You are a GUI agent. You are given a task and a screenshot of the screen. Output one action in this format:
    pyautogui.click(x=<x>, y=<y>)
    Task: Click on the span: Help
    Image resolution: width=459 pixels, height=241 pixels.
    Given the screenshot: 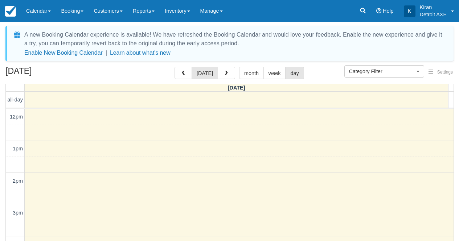 What is the action you would take?
    pyautogui.click(x=388, y=11)
    